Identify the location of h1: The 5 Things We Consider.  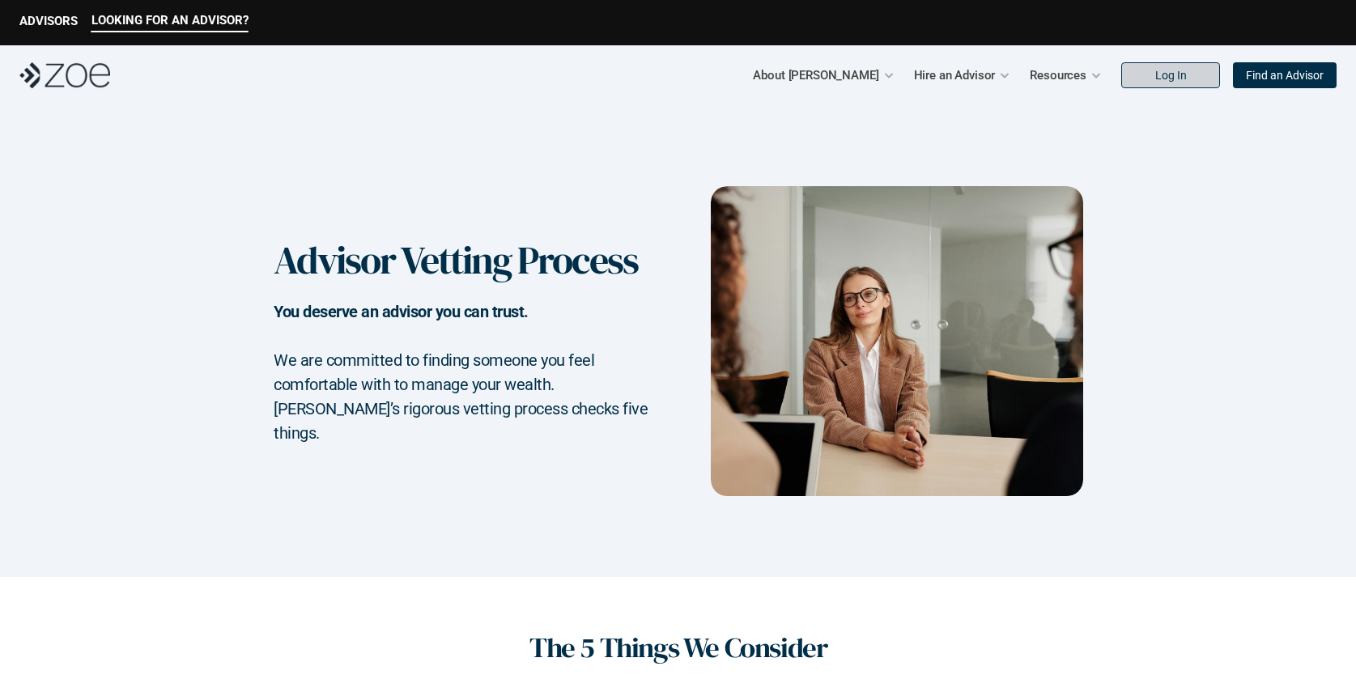
(678, 648).